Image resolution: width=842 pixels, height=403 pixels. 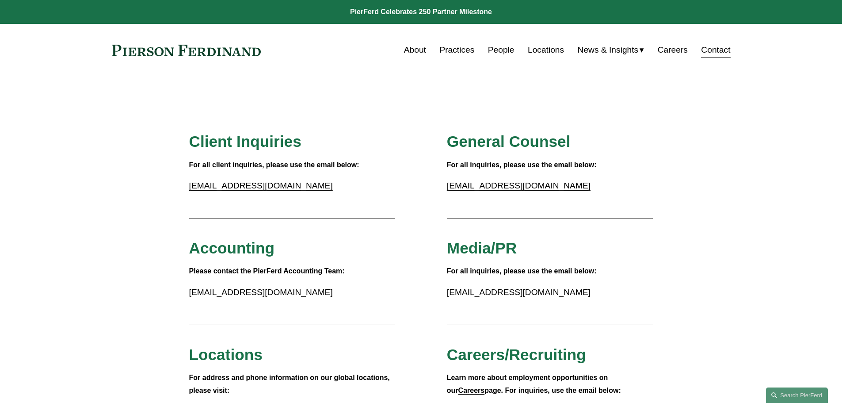 I want to click on a: Contact, so click(x=716, y=50).